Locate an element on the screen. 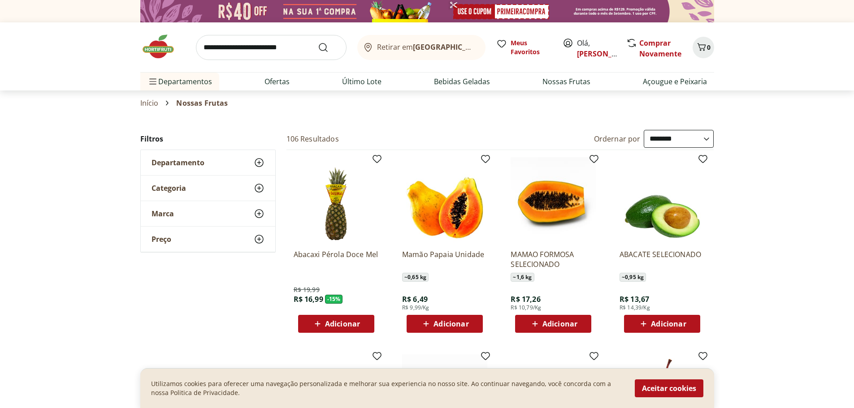 The image size is (854, 408). span: ~ 1,6 kg is located at coordinates (522, 277).